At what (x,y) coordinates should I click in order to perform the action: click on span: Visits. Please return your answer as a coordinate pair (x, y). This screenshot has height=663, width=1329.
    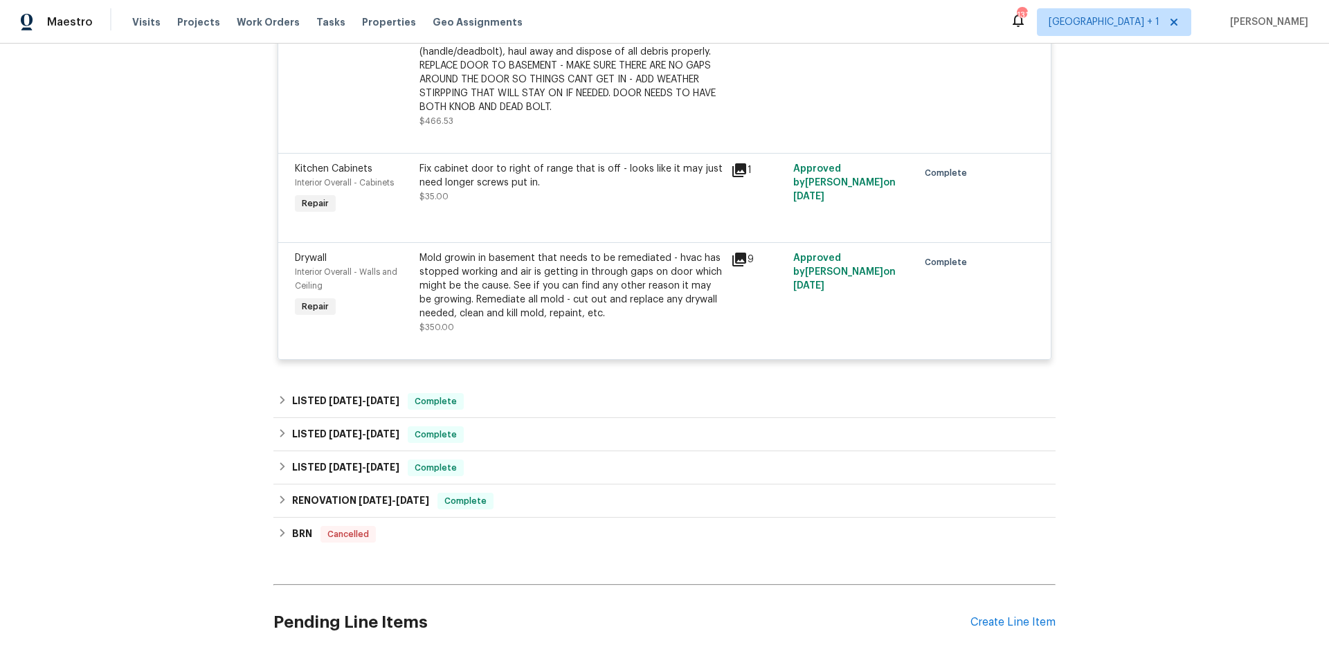
    Looking at the image, I should click on (146, 22).